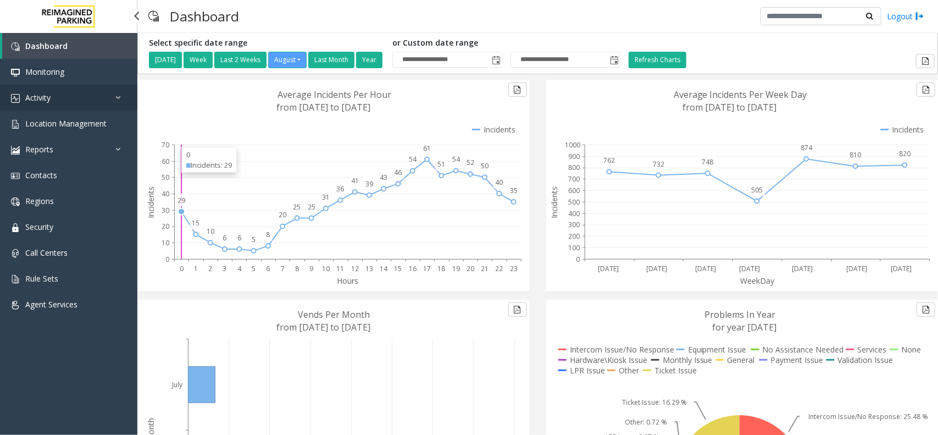 The height and width of the screenshot is (435, 938). What do you see at coordinates (181, 200) in the screenshot?
I see `text: 29` at bounding box center [181, 200].